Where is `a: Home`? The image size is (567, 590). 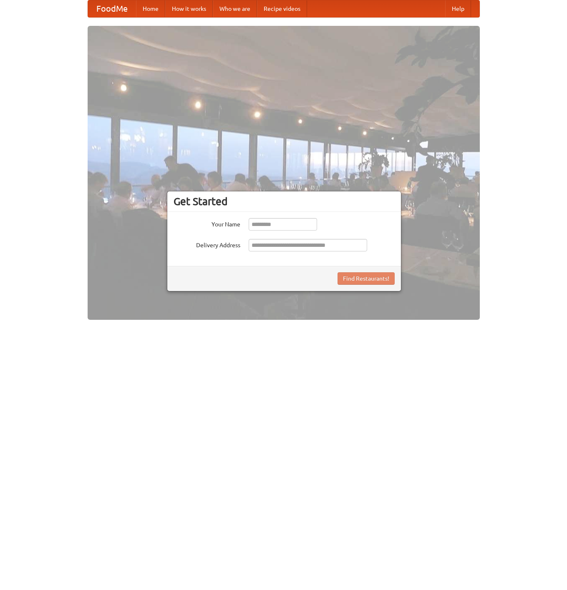 a: Home is located at coordinates (151, 9).